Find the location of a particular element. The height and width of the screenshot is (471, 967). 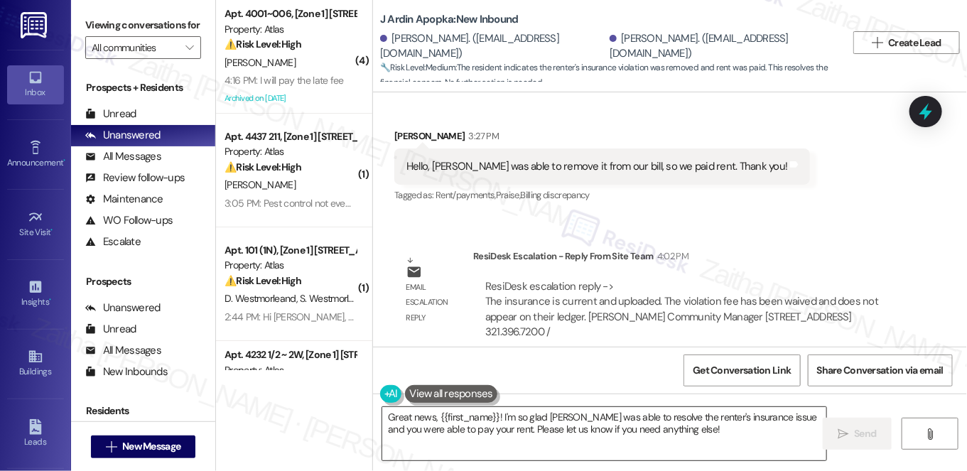

div: 4:16 PM: I will pay the late fee is located at coordinates (284, 80).